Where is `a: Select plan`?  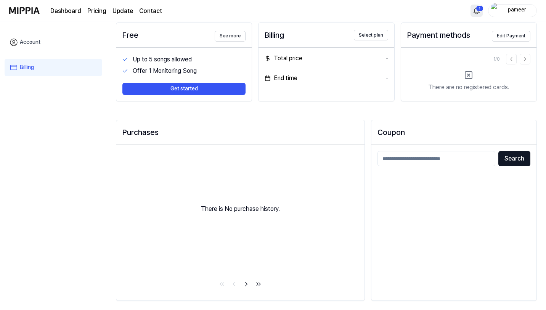
a: Select plan is located at coordinates (371, 35).